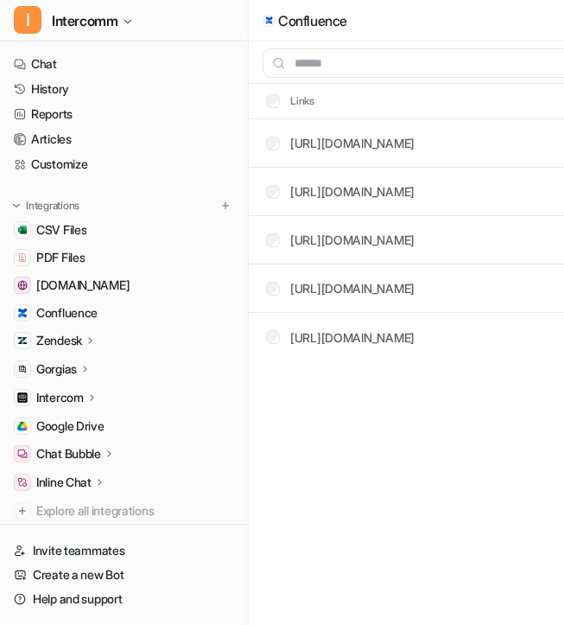 The height and width of the screenshot is (625, 564). Describe the element at coordinates (22, 340) in the screenshot. I see `img: Zendesk` at that location.